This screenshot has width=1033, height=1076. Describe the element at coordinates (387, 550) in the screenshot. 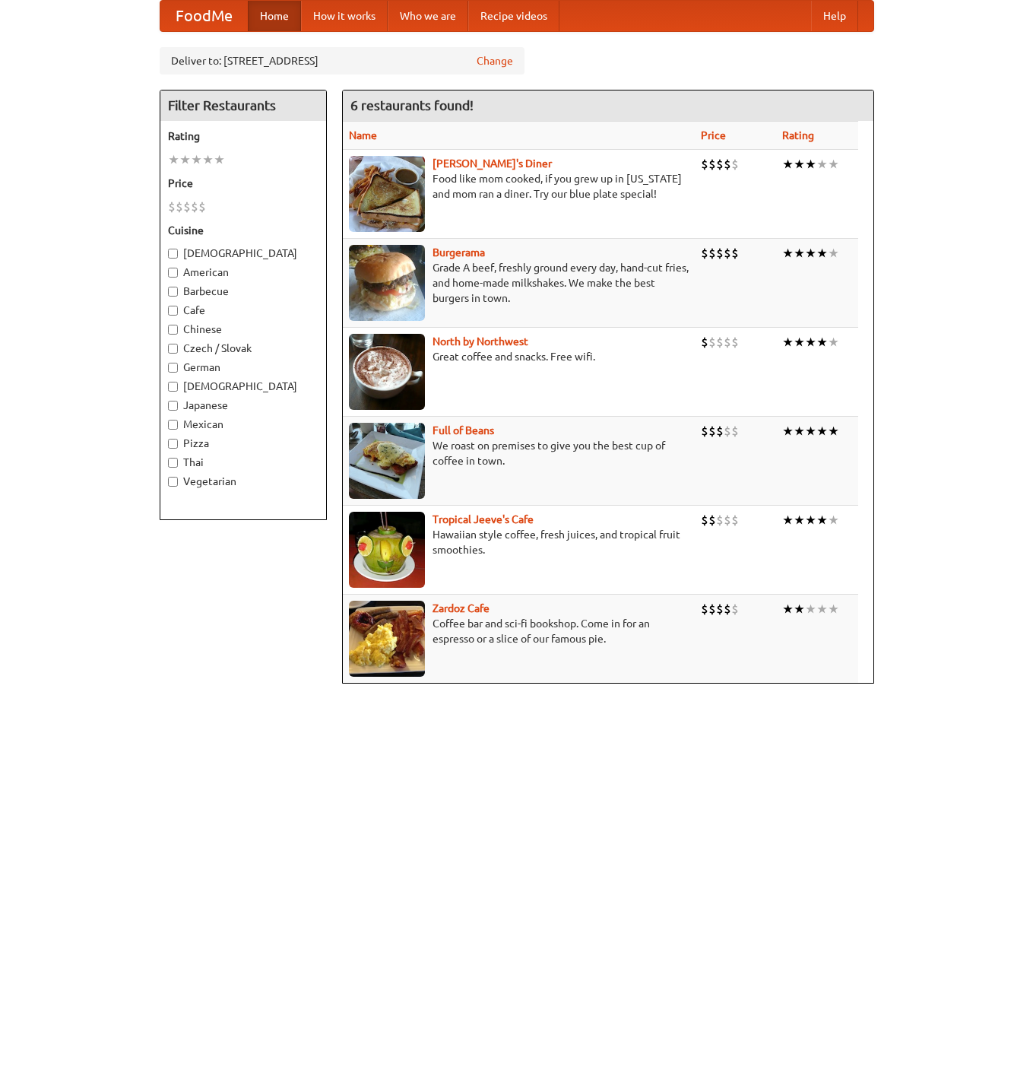

I see `img: jeeves.jpg` at that location.